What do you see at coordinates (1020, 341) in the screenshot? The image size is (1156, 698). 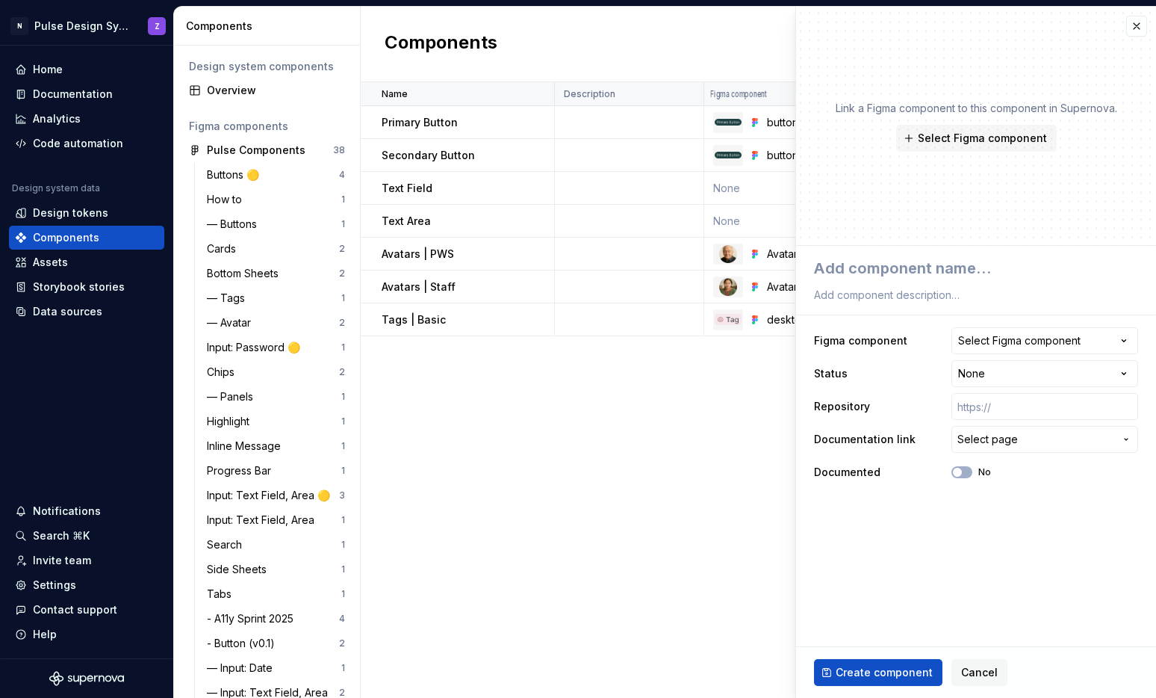 I see `div: Select Figma component` at bounding box center [1020, 341].